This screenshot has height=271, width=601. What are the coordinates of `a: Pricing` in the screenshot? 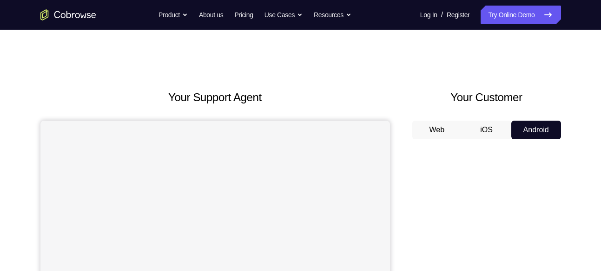 It's located at (243, 15).